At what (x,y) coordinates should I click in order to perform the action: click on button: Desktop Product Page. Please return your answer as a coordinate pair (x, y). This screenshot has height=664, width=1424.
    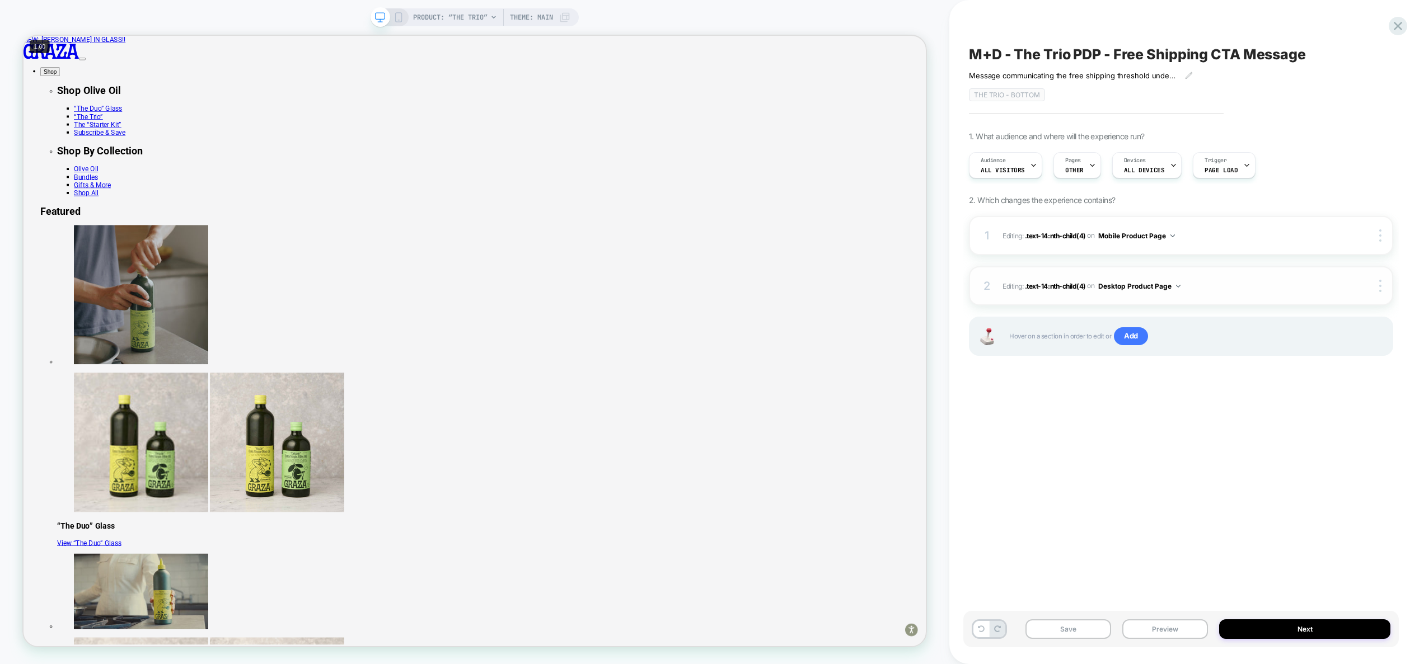
    Looking at the image, I should click on (1139, 286).